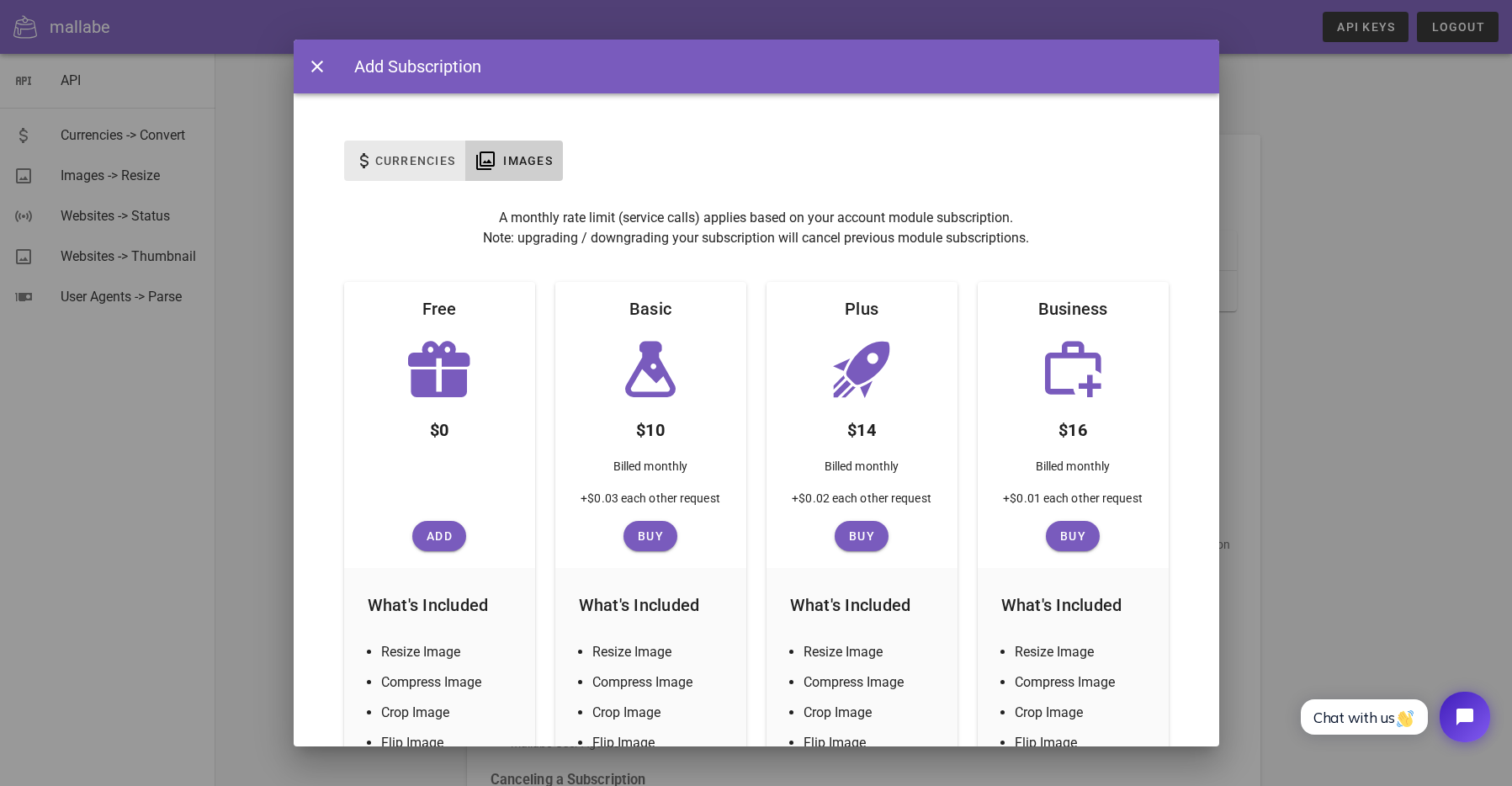  What do you see at coordinates (861, 309) in the screenshot?
I see `div: Plus` at bounding box center [861, 309].